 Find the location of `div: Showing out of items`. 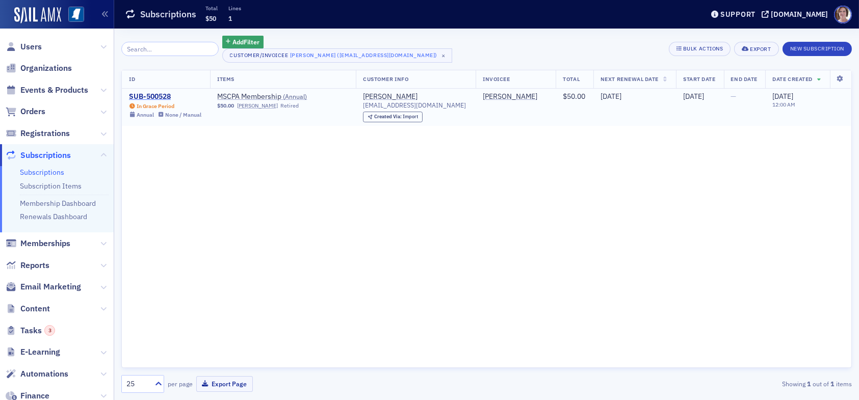

div: Showing out of items is located at coordinates (733, 384).